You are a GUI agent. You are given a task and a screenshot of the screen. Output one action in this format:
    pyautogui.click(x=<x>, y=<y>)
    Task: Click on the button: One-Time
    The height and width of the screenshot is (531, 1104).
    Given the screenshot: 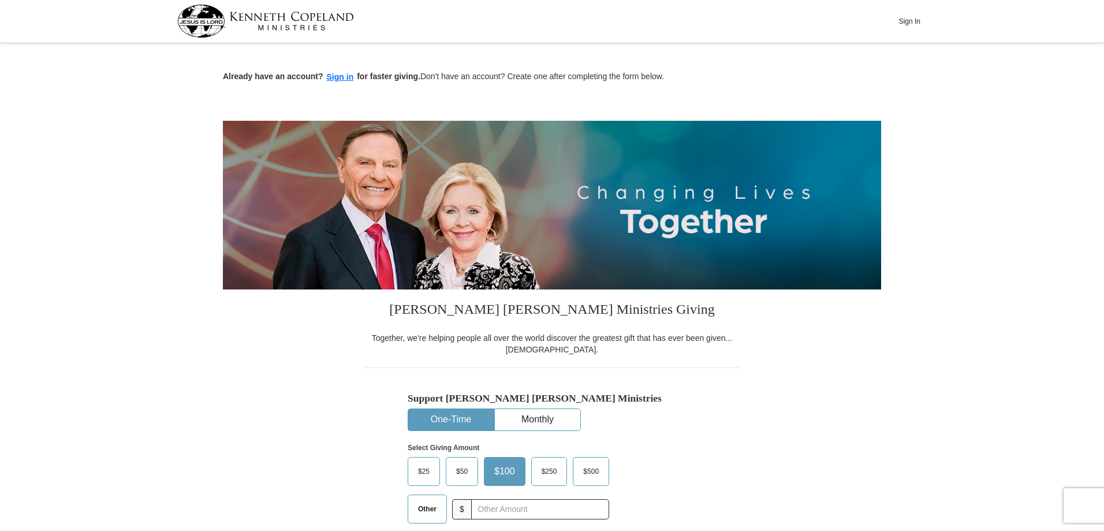 What is the action you would take?
    pyautogui.click(x=451, y=419)
    